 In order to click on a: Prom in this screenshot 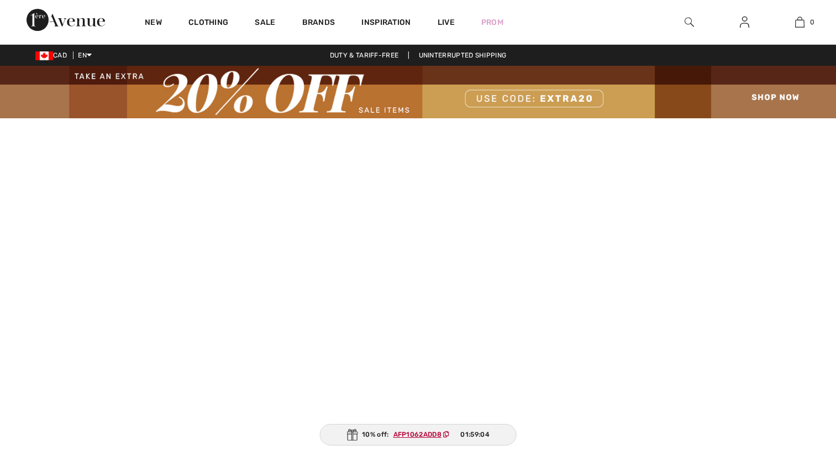, I will do `click(492, 22)`.